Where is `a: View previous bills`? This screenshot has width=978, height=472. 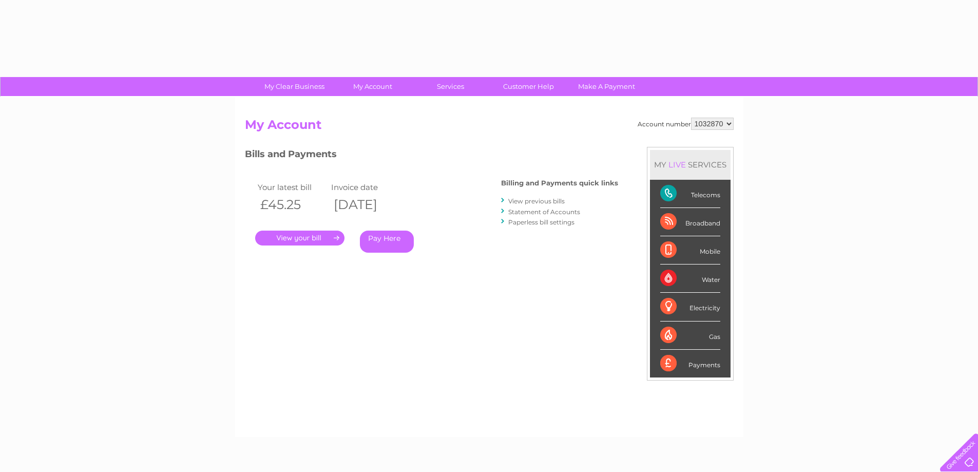 a: View previous bills is located at coordinates (536, 201).